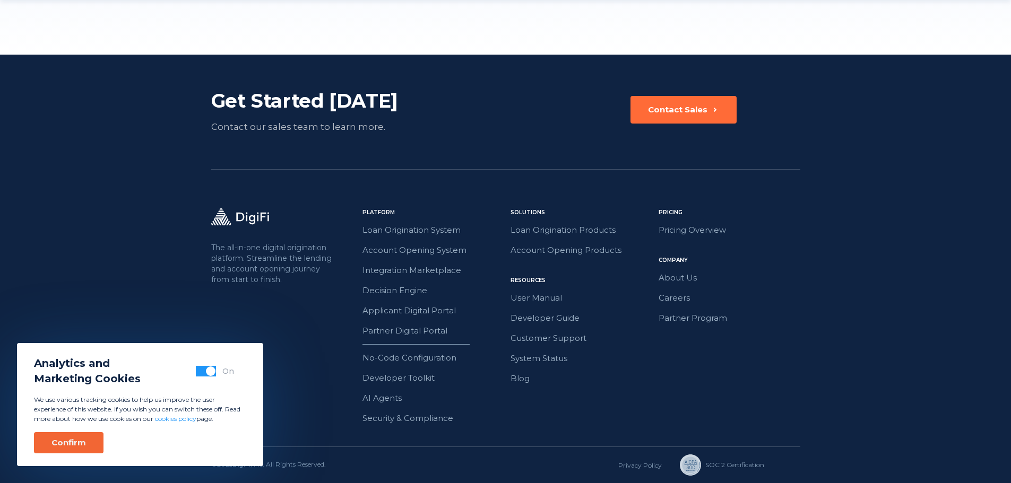 The width and height of the screenshot is (1011, 483). What do you see at coordinates (87, 363) in the screenshot?
I see `span: Analytics and` at bounding box center [87, 363].